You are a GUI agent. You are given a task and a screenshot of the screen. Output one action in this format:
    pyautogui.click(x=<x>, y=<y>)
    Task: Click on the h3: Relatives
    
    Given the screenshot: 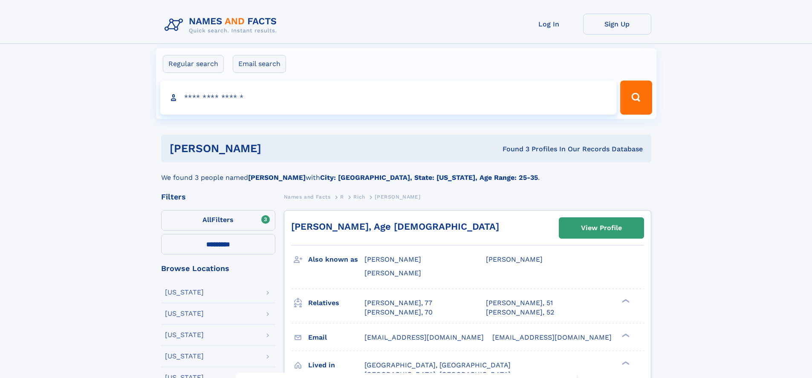 What is the action you would take?
    pyautogui.click(x=336, y=303)
    